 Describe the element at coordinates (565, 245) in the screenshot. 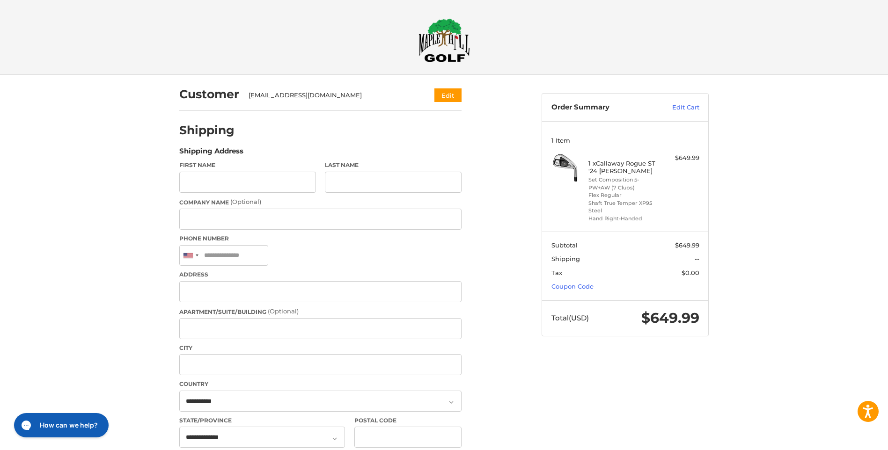

I see `span: Subtotal` at that location.